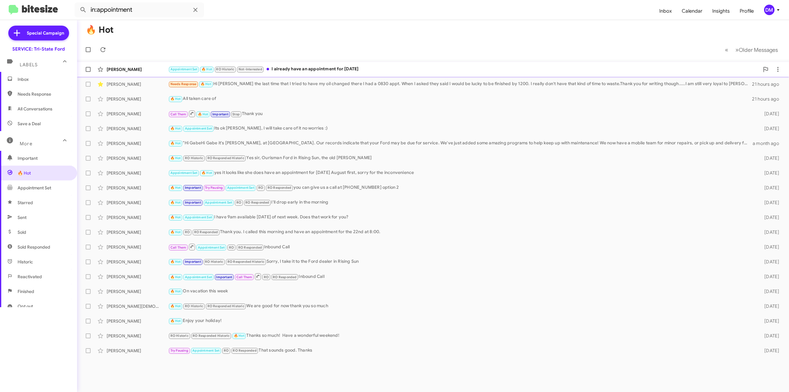 This screenshot has height=392, width=789. Describe the element at coordinates (726, 50) in the screenshot. I see `button: Previous` at that location.